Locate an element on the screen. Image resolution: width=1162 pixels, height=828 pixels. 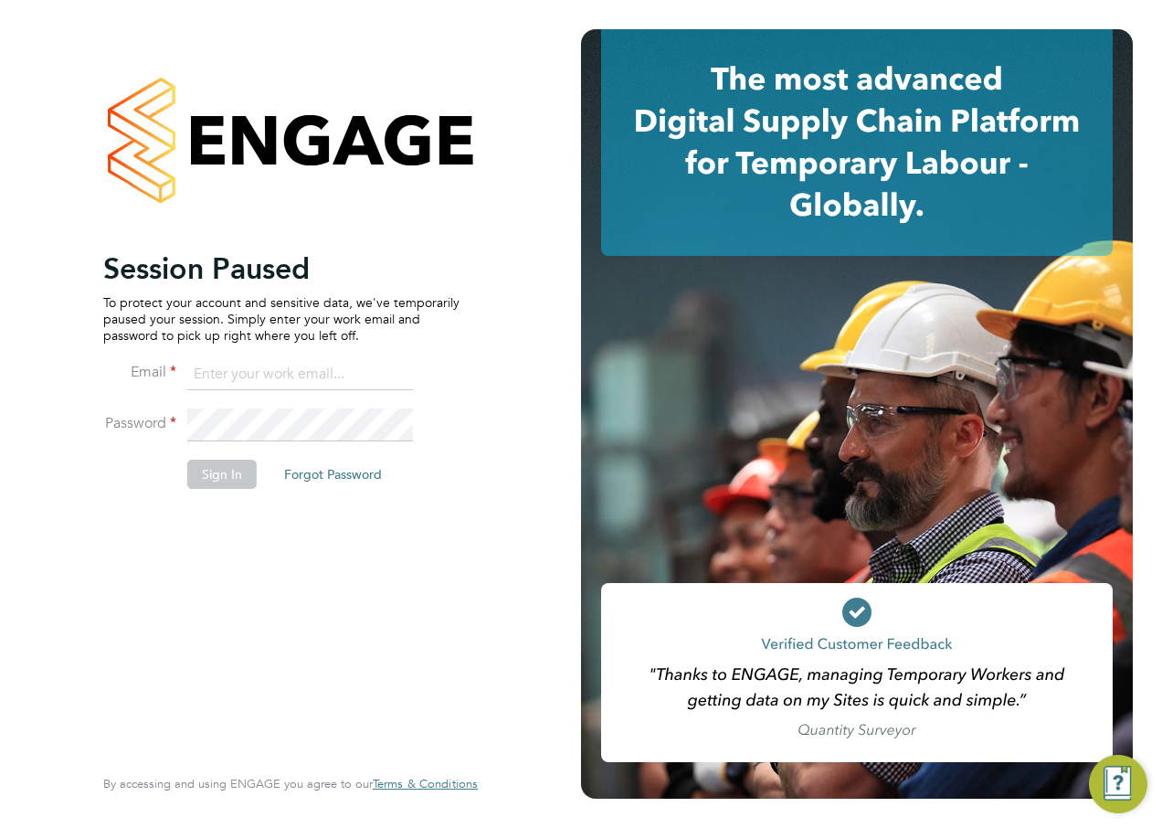
input: Enter your work email... is located at coordinates (300, 375).